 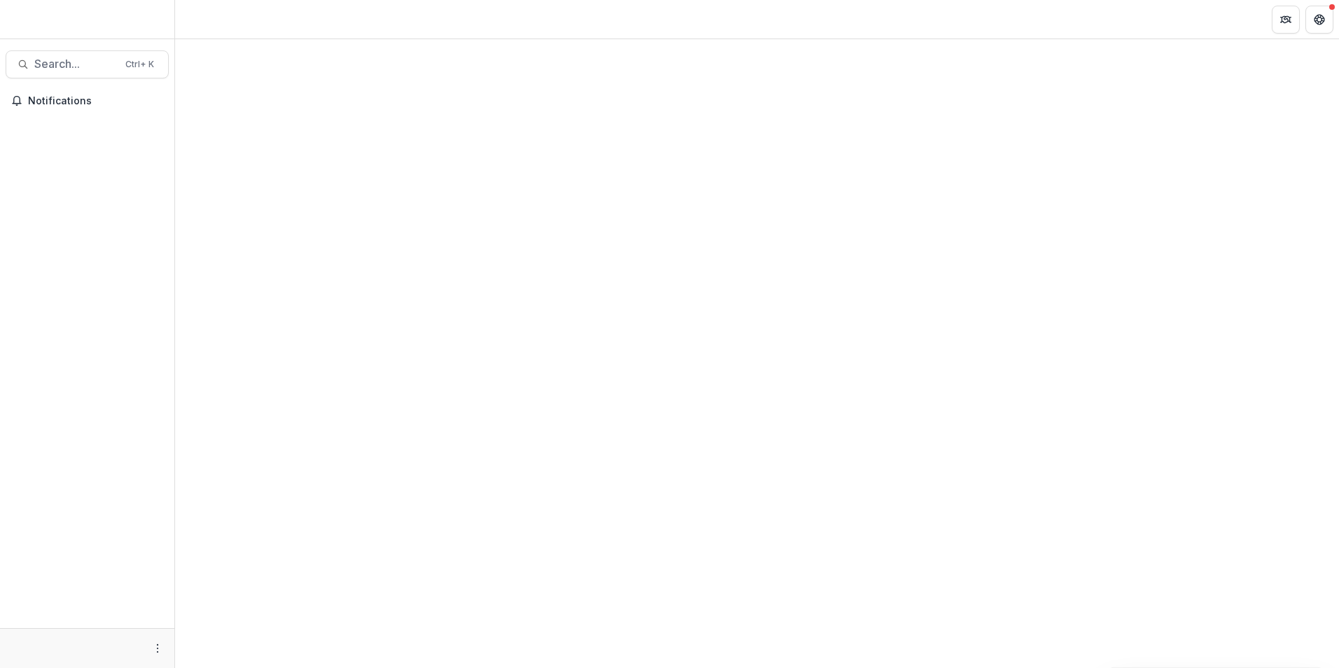 I want to click on div: Ctrl + K, so click(x=139, y=64).